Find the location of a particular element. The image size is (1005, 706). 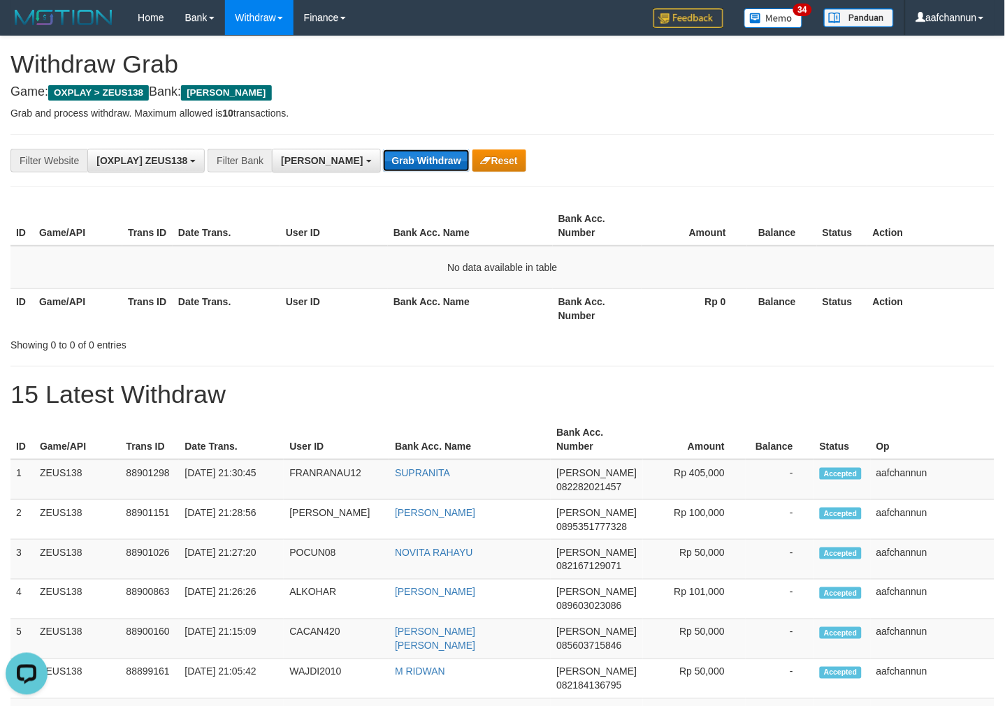

td: Rp 405,000 is located at coordinates (695, 480).